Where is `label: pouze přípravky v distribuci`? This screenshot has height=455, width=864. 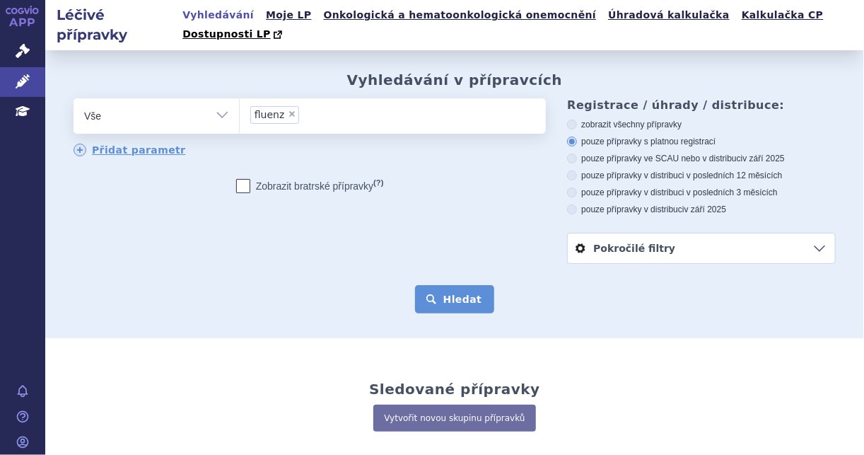 label: pouze přípravky v distribuci is located at coordinates (702, 209).